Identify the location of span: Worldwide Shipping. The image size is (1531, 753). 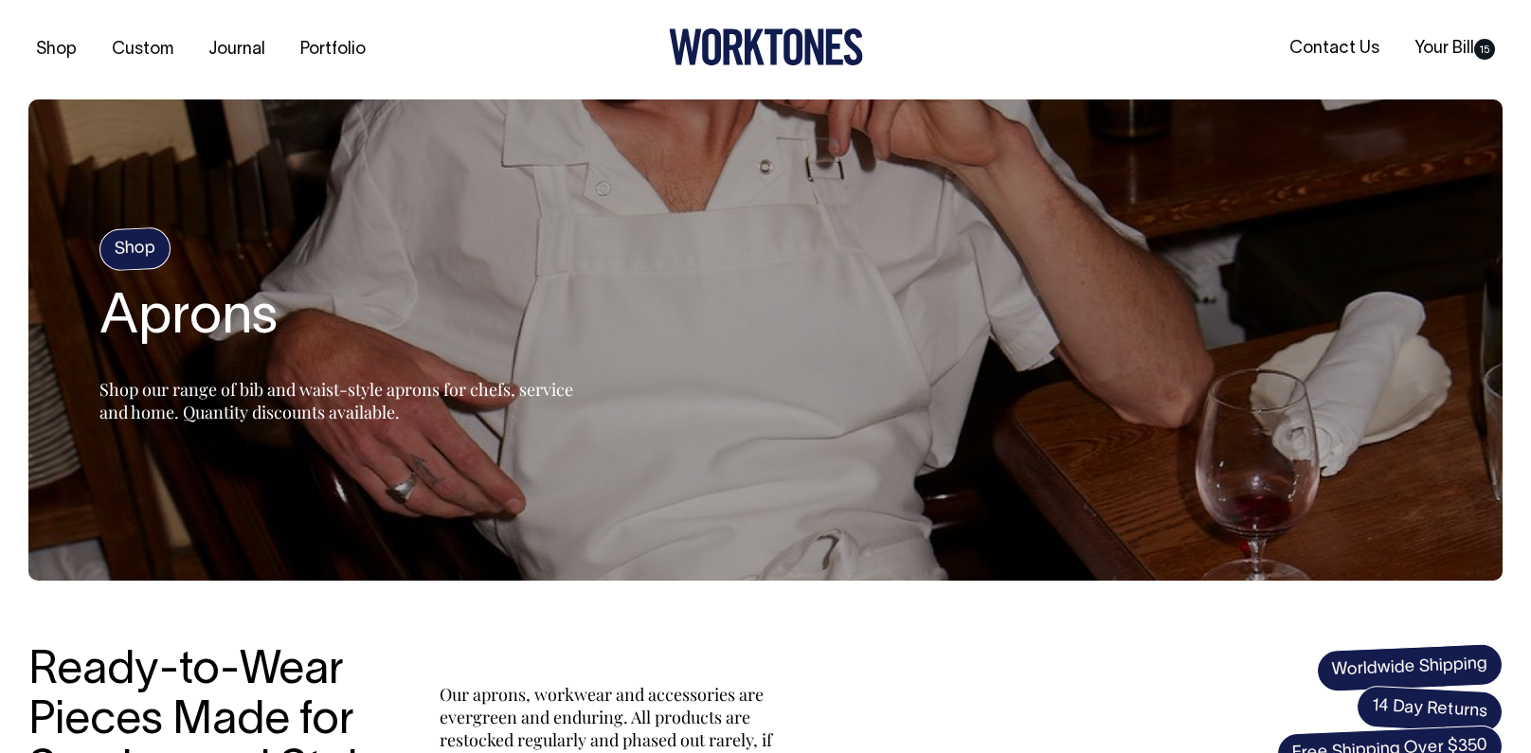
(1410, 668).